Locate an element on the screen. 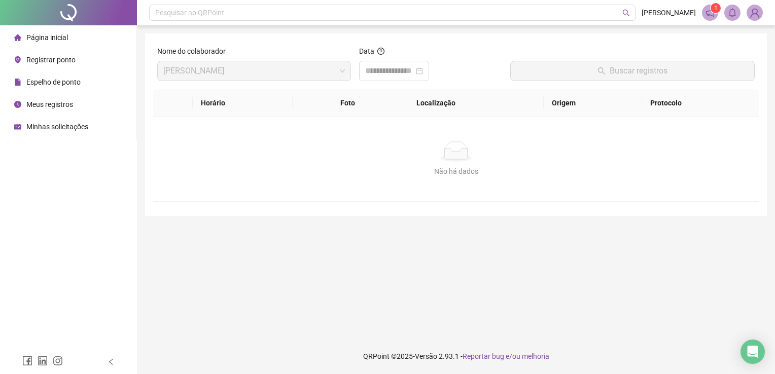 This screenshot has height=374, width=775. span: instagram is located at coordinates (58, 361).